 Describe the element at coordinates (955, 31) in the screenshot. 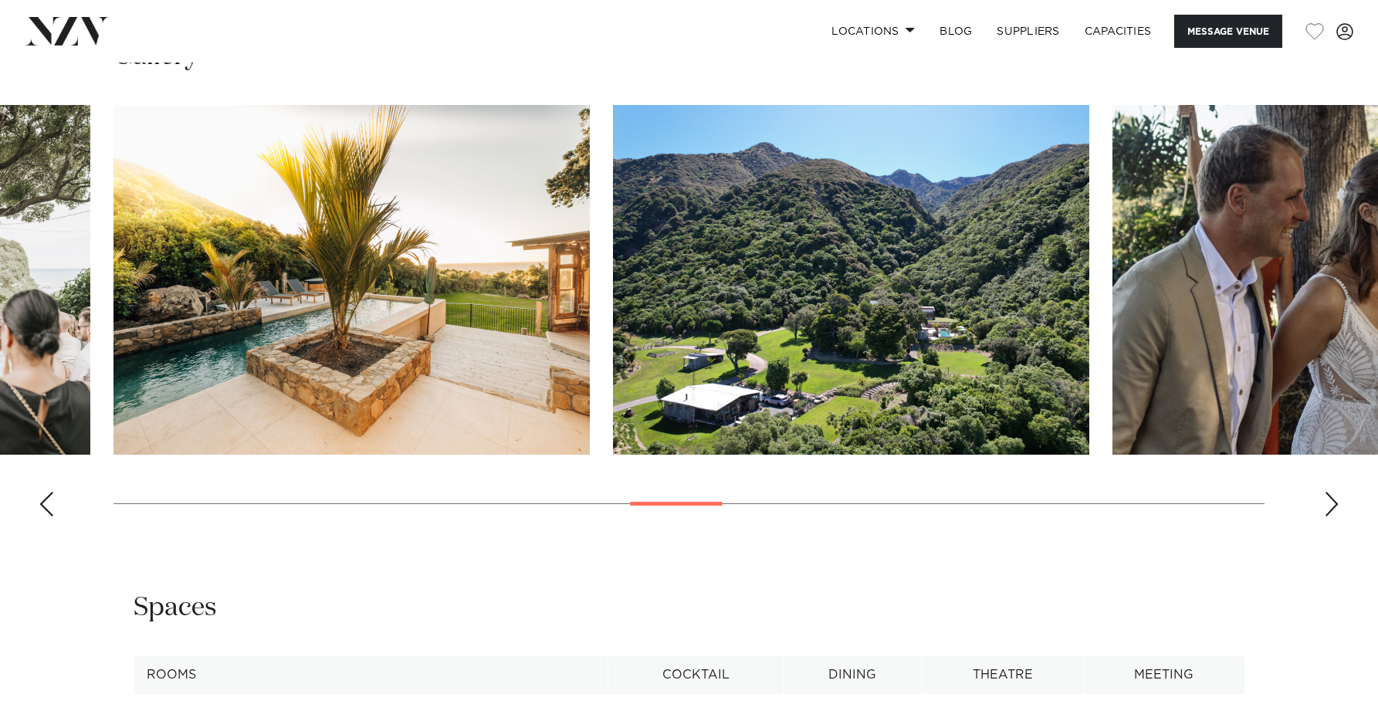

I see `a: BLOG` at that location.